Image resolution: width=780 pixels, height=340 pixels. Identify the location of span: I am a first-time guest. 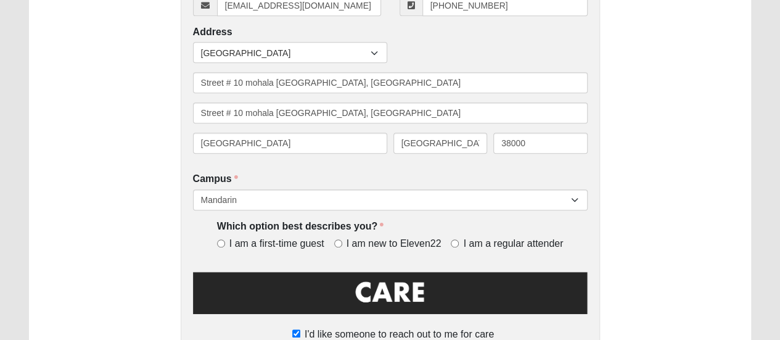
(277, 243).